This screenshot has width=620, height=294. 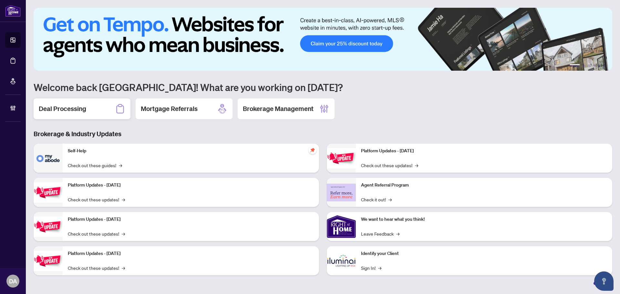 I want to click on img: Platform Updates - September 16, 2025, so click(x=48, y=193).